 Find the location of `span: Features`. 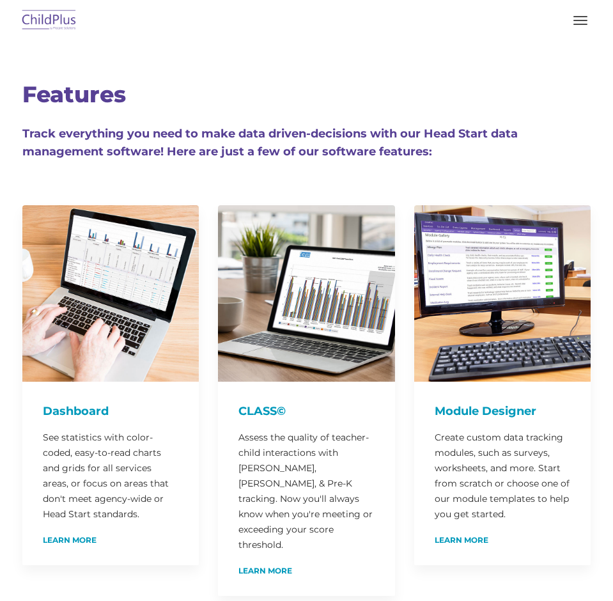

span: Features is located at coordinates (74, 94).